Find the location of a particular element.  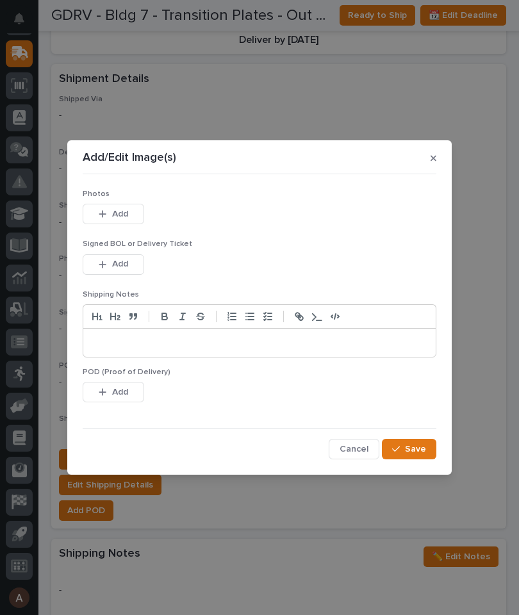

span: Photos is located at coordinates (96, 194).